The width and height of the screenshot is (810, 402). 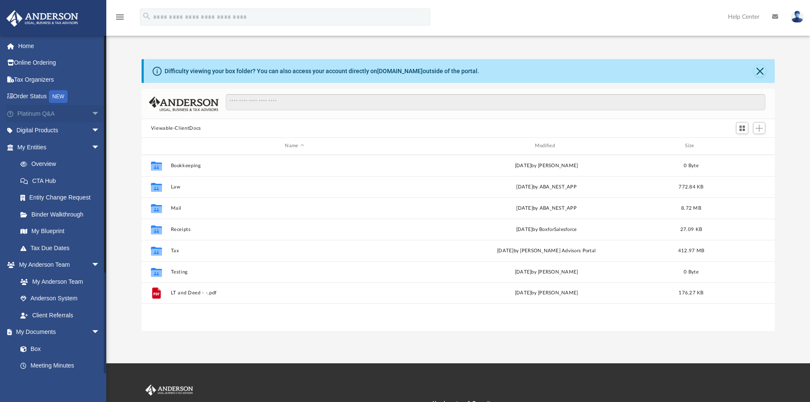 I want to click on button: Bookkeeping, so click(x=294, y=165).